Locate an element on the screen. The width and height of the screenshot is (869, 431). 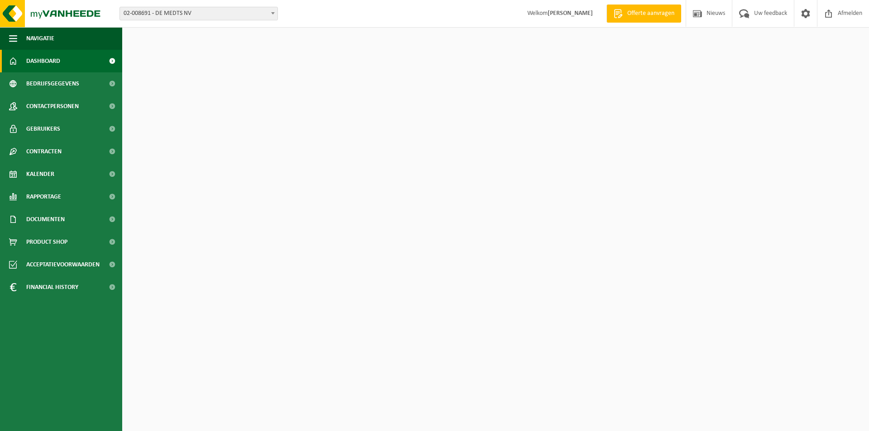
span: Contracten is located at coordinates (44, 152).